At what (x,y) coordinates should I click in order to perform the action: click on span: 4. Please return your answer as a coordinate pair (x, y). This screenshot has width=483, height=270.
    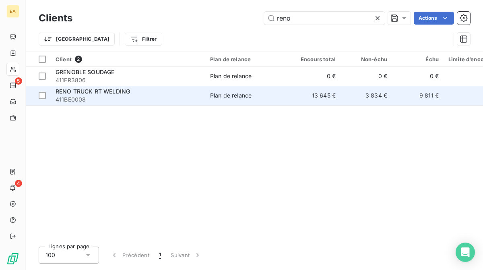
    Looking at the image, I should click on (19, 183).